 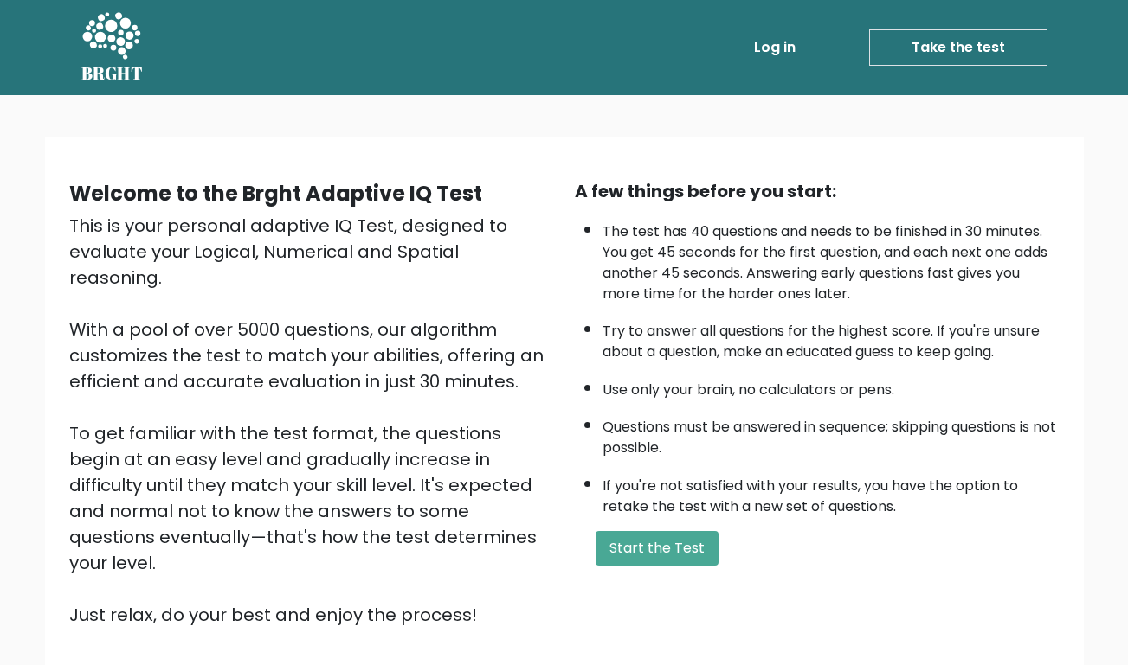 I want to click on li: Try to answer all questions for the highest score. If you're unsure about a question, make an edu..., so click(x=831, y=337).